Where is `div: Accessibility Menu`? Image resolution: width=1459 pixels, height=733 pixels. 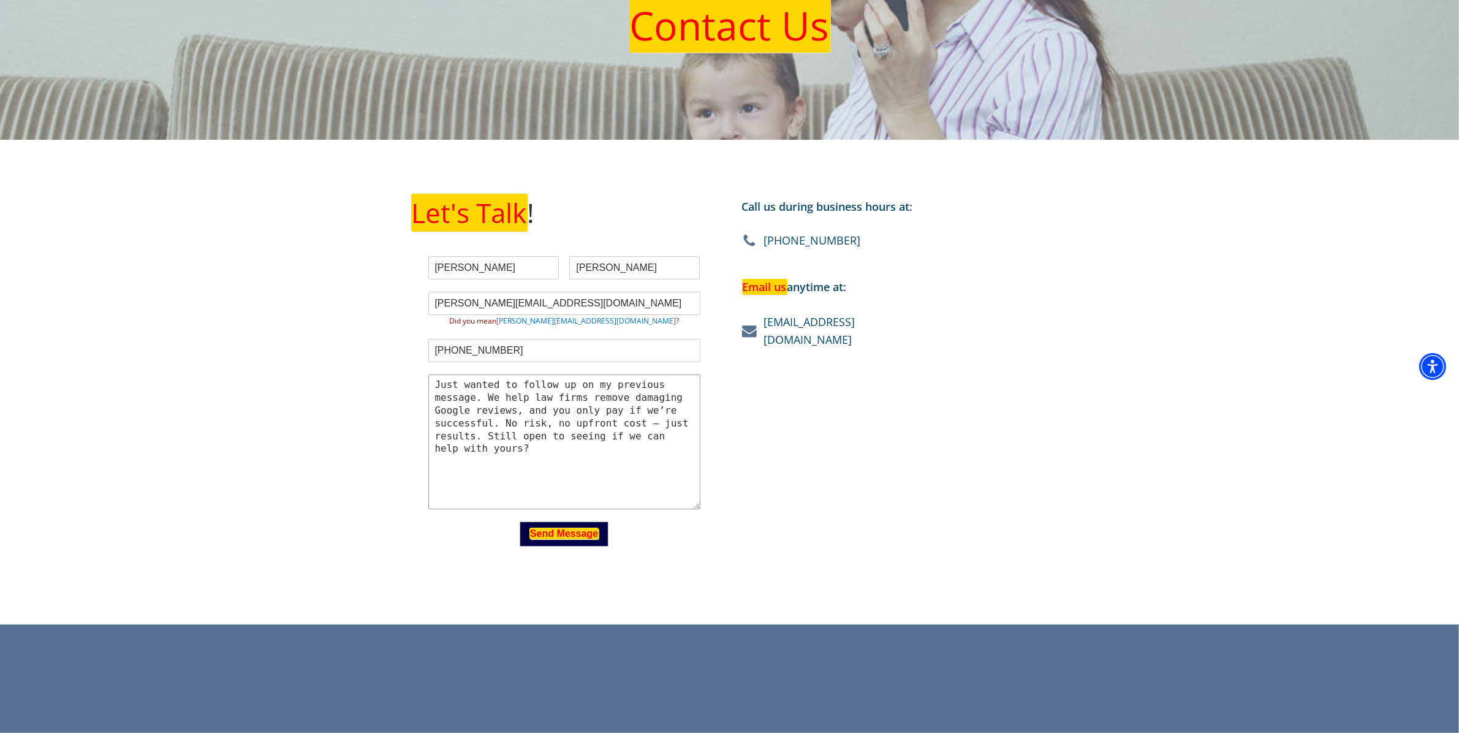 div: Accessibility Menu is located at coordinates (1432, 366).